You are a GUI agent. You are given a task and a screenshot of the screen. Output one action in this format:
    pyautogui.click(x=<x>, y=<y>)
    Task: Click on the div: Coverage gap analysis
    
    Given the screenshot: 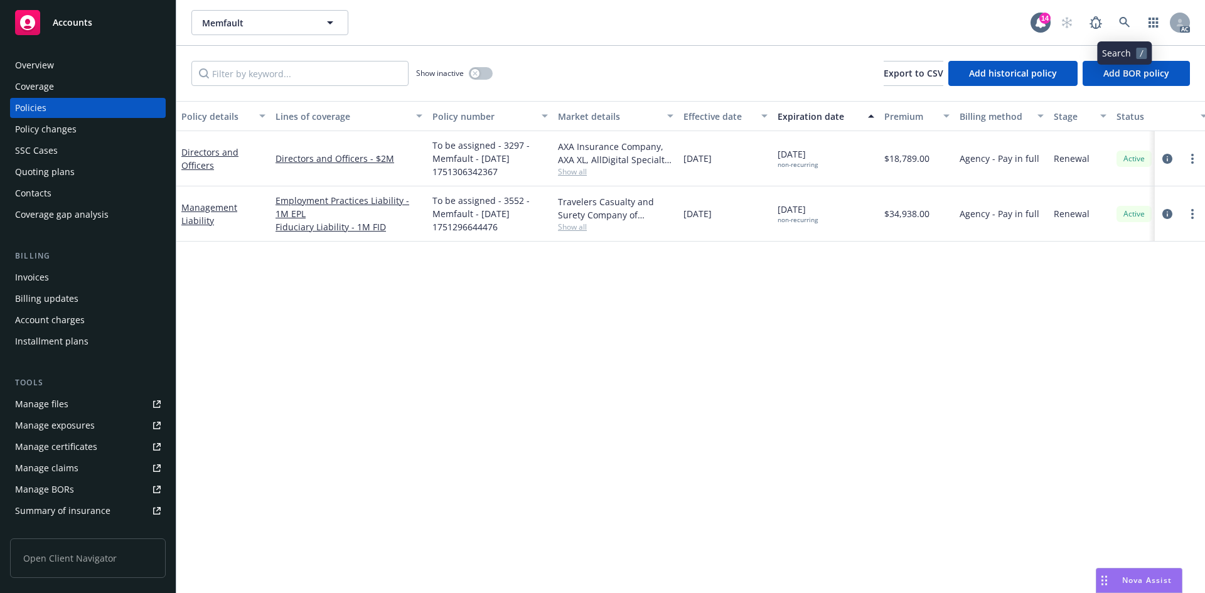 What is the action you would take?
    pyautogui.click(x=61, y=215)
    